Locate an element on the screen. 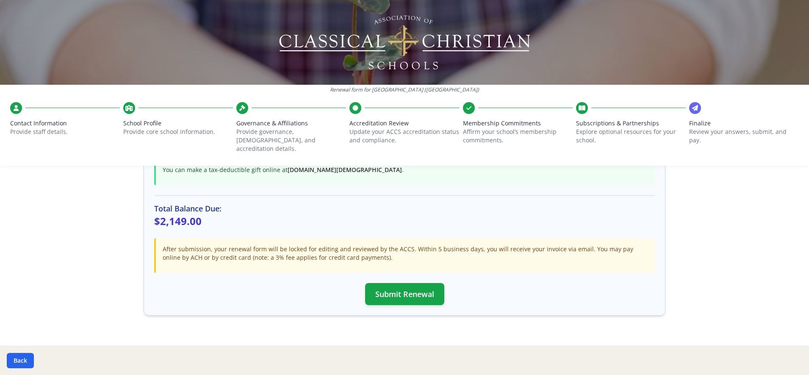  p: Affirm your school’s membership commitments. is located at coordinates (517, 136).